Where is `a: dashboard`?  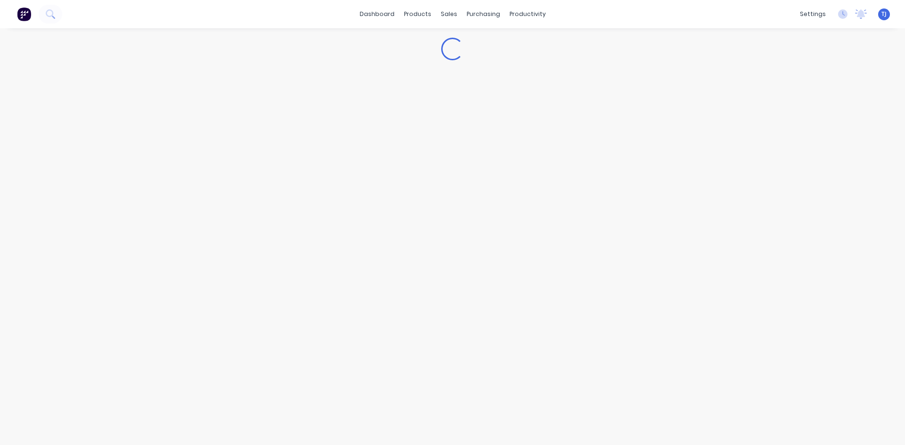
a: dashboard is located at coordinates (377, 14).